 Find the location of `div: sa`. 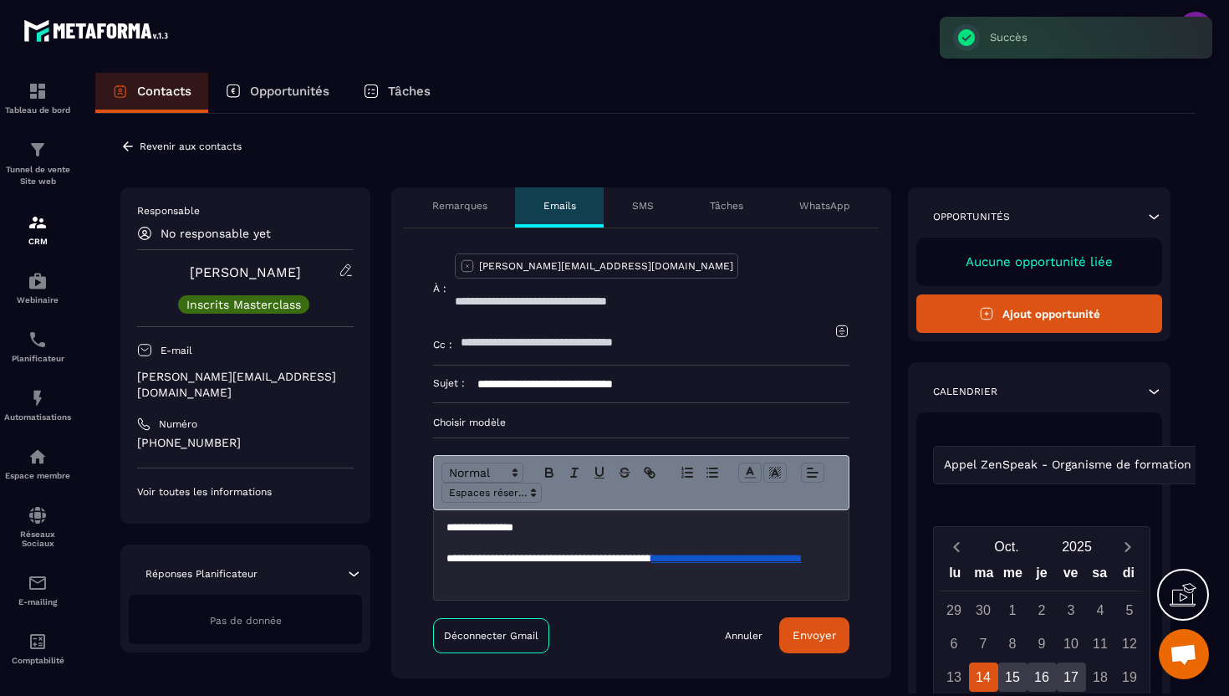

div: sa is located at coordinates (1100, 575).